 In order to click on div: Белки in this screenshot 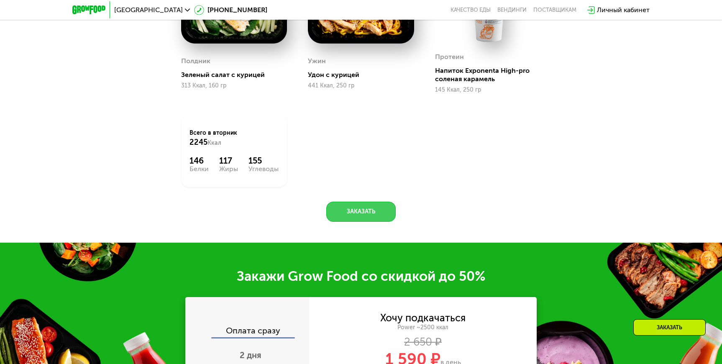, I will do `click(199, 169)`.